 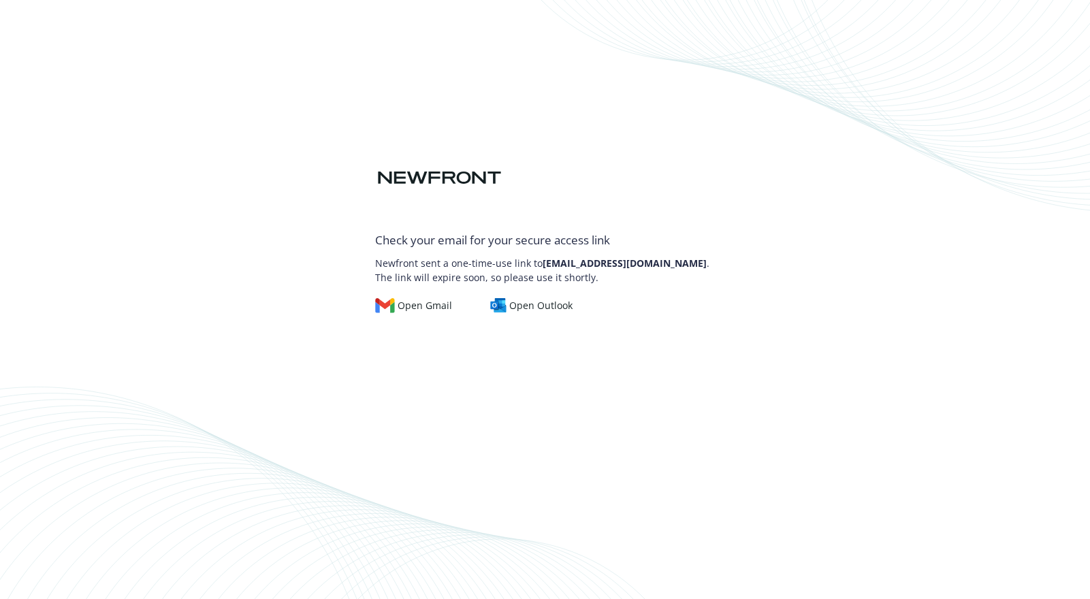 What do you see at coordinates (414, 306) in the screenshot?
I see `div: Open Gmail` at bounding box center [414, 306].